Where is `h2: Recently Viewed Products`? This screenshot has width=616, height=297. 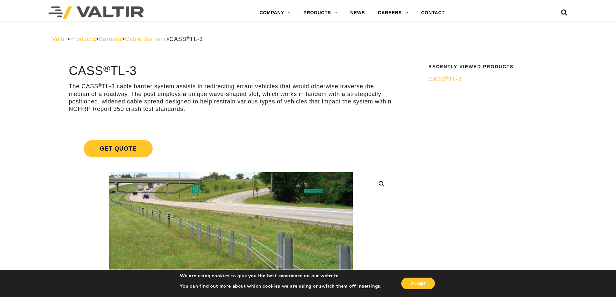
h2: Recently Viewed Products is located at coordinates (494, 67).